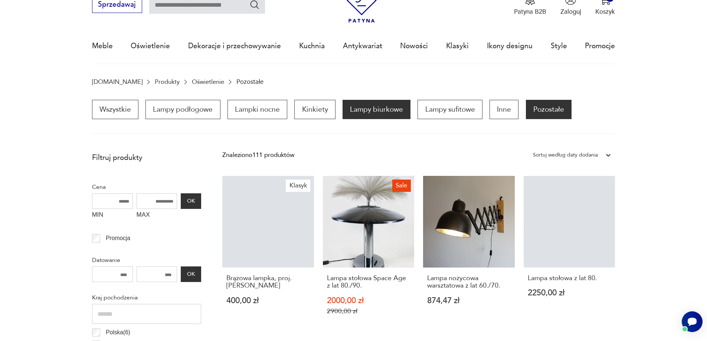 The height and width of the screenshot is (341, 707). Describe the element at coordinates (457, 46) in the screenshot. I see `a: Klasyki` at that location.